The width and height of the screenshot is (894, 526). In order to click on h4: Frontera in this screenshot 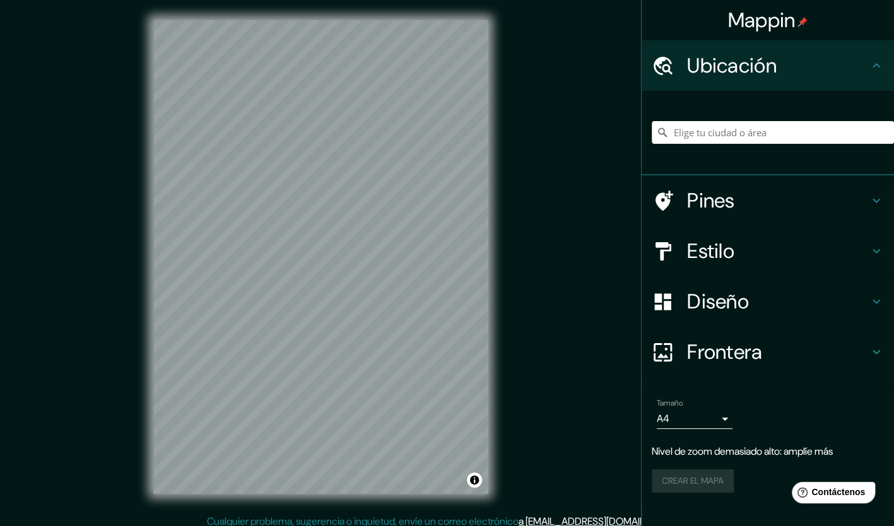, I will do `click(778, 352)`.